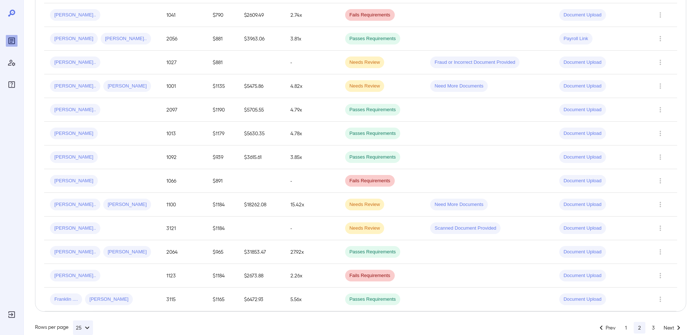 The image size is (695, 335). What do you see at coordinates (654, 328) in the screenshot?
I see `button: Go to page 3` at bounding box center [654, 328].